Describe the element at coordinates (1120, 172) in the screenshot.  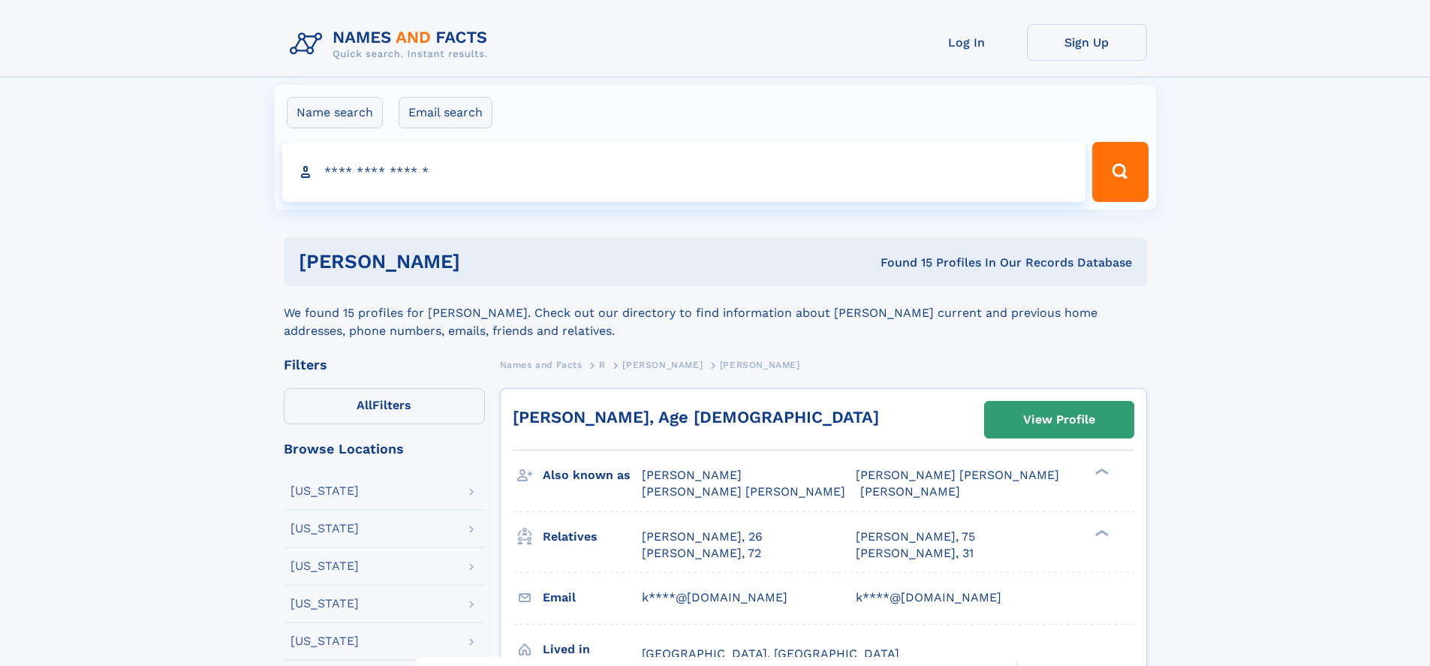
I see `button: Search Button` at that location.